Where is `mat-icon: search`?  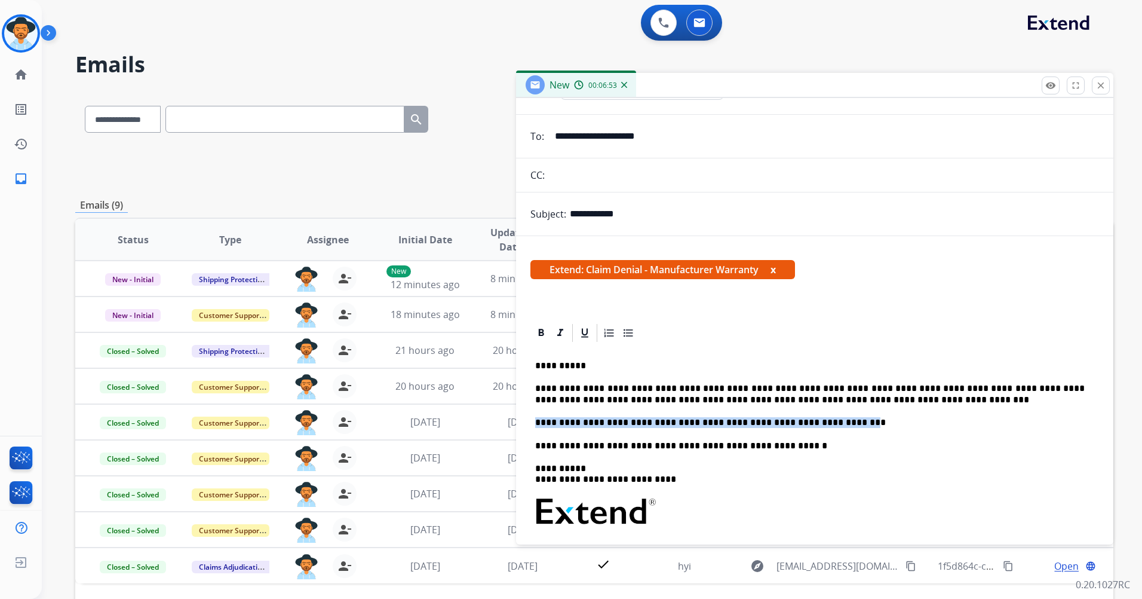
mat-icon: search is located at coordinates (416, 119).